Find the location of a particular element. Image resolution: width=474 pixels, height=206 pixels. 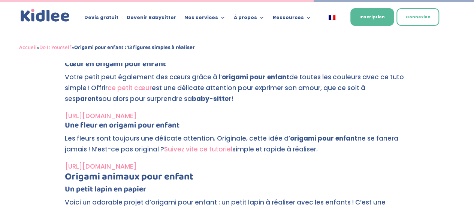

img: logo_kidlee_bleu is located at coordinates (45, 15).